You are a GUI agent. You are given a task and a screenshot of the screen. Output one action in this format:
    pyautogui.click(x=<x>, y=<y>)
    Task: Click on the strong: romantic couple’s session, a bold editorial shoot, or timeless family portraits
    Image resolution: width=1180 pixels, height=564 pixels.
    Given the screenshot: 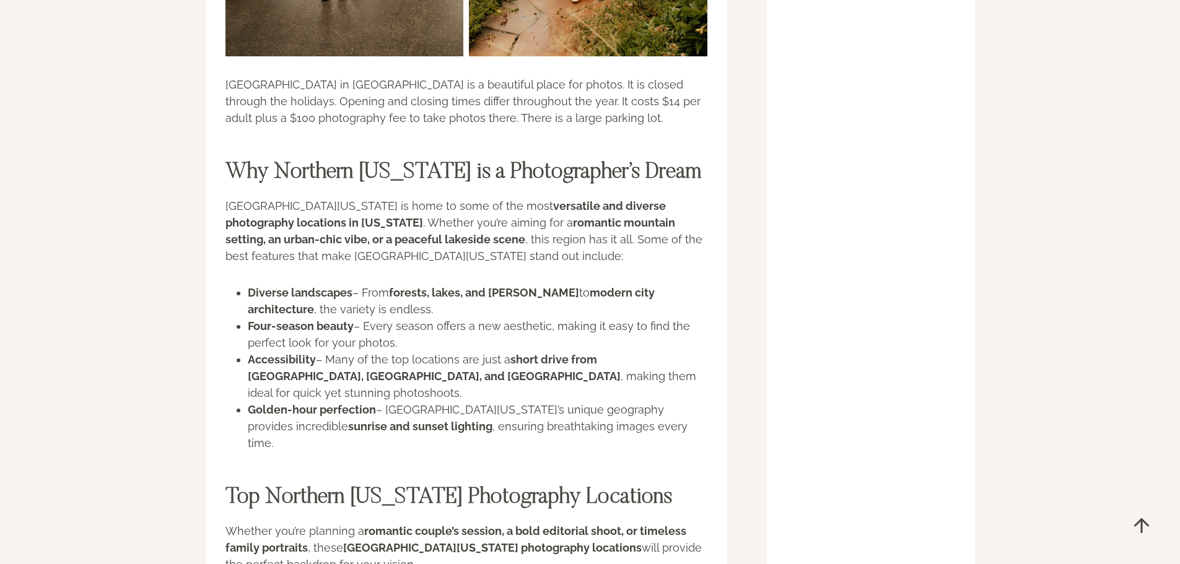 What is the action you would take?
    pyautogui.click(x=456, y=539)
    